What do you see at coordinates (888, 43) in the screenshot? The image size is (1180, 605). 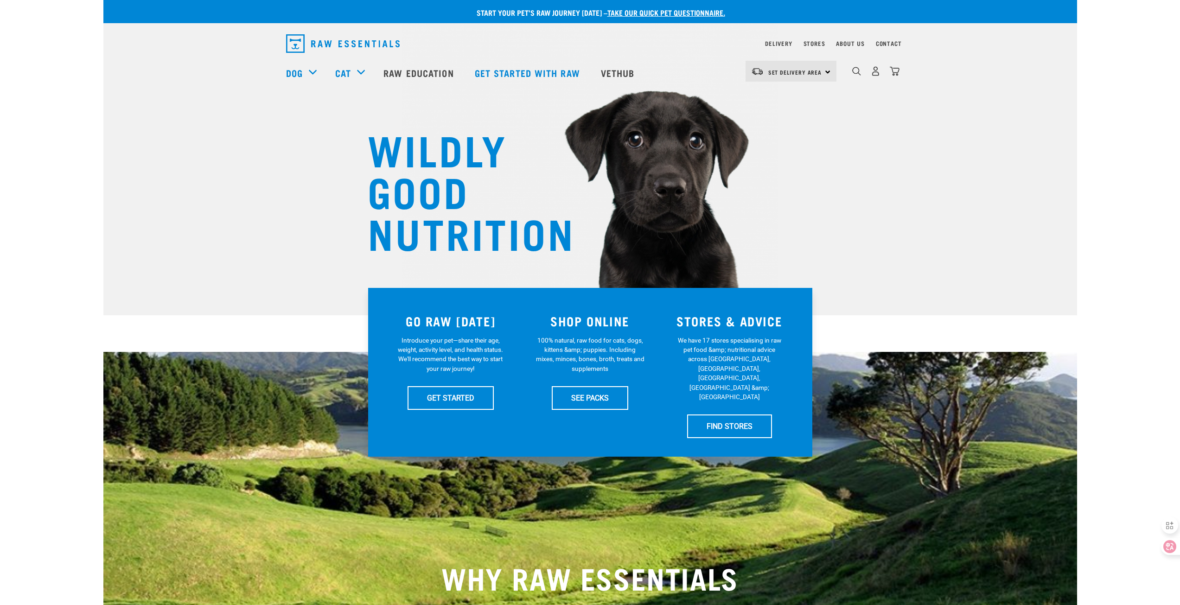 I see `a: Contact` at bounding box center [888, 43].